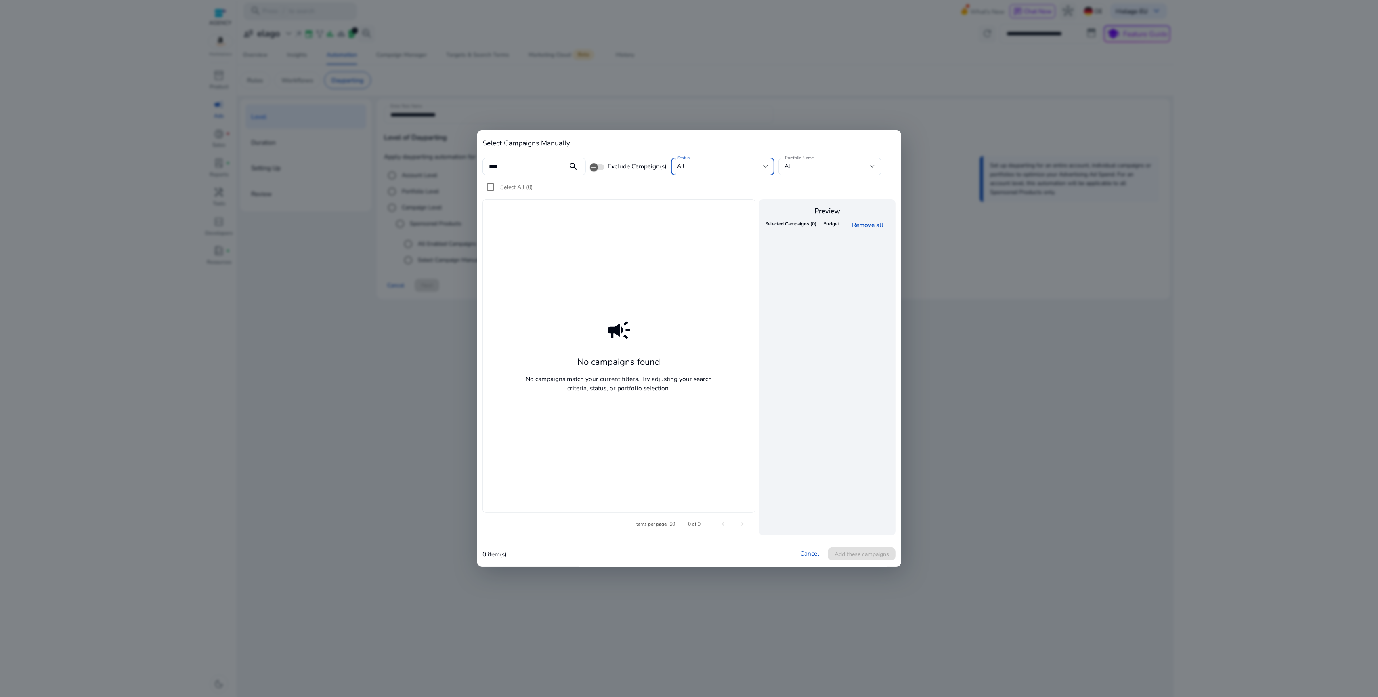  Describe the element at coordinates (638, 166) in the screenshot. I see `span: Exclude Campaign(s)` at that location.